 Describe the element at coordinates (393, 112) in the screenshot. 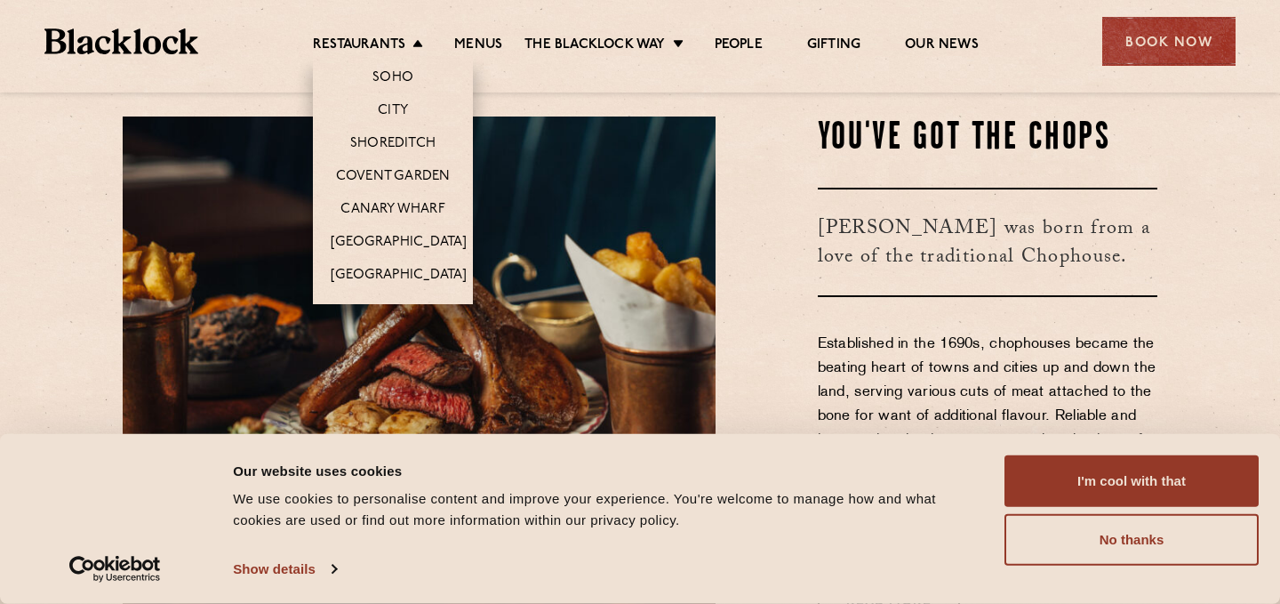

I see `a: City` at that location.